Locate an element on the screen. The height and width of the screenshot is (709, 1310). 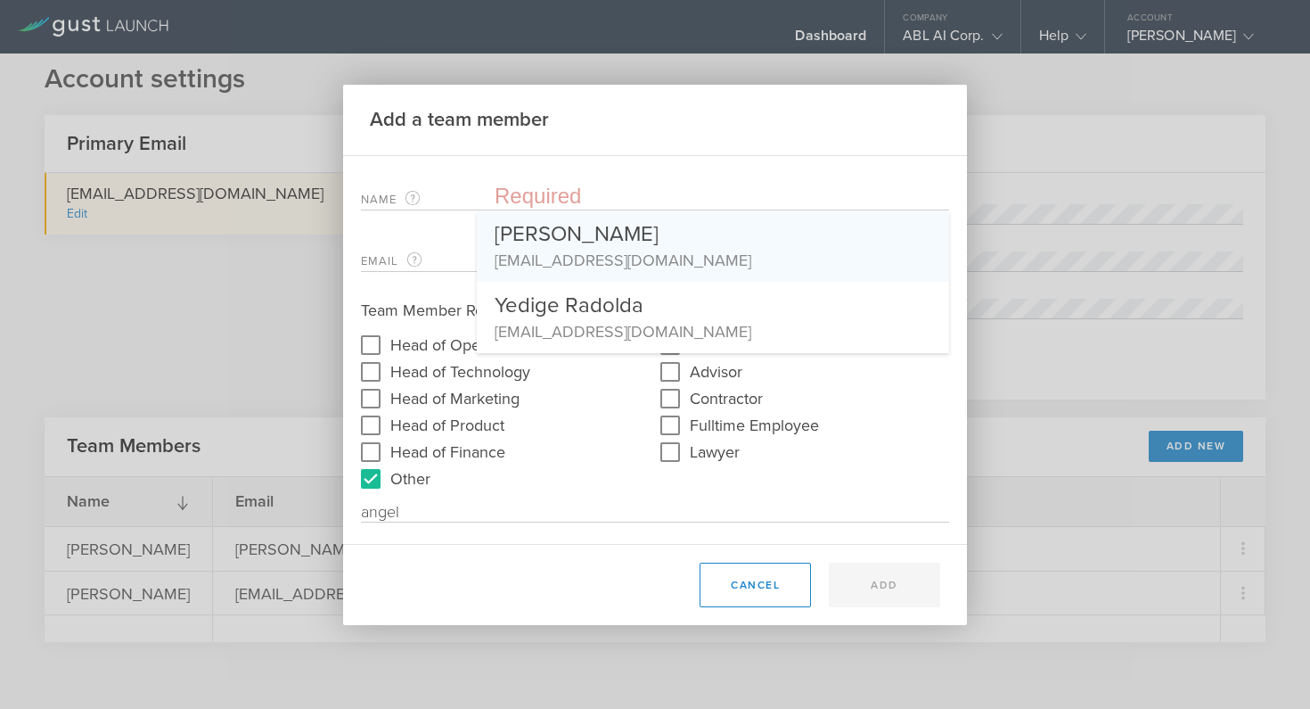
div: Yedige Radolda is located at coordinates (713, 300).